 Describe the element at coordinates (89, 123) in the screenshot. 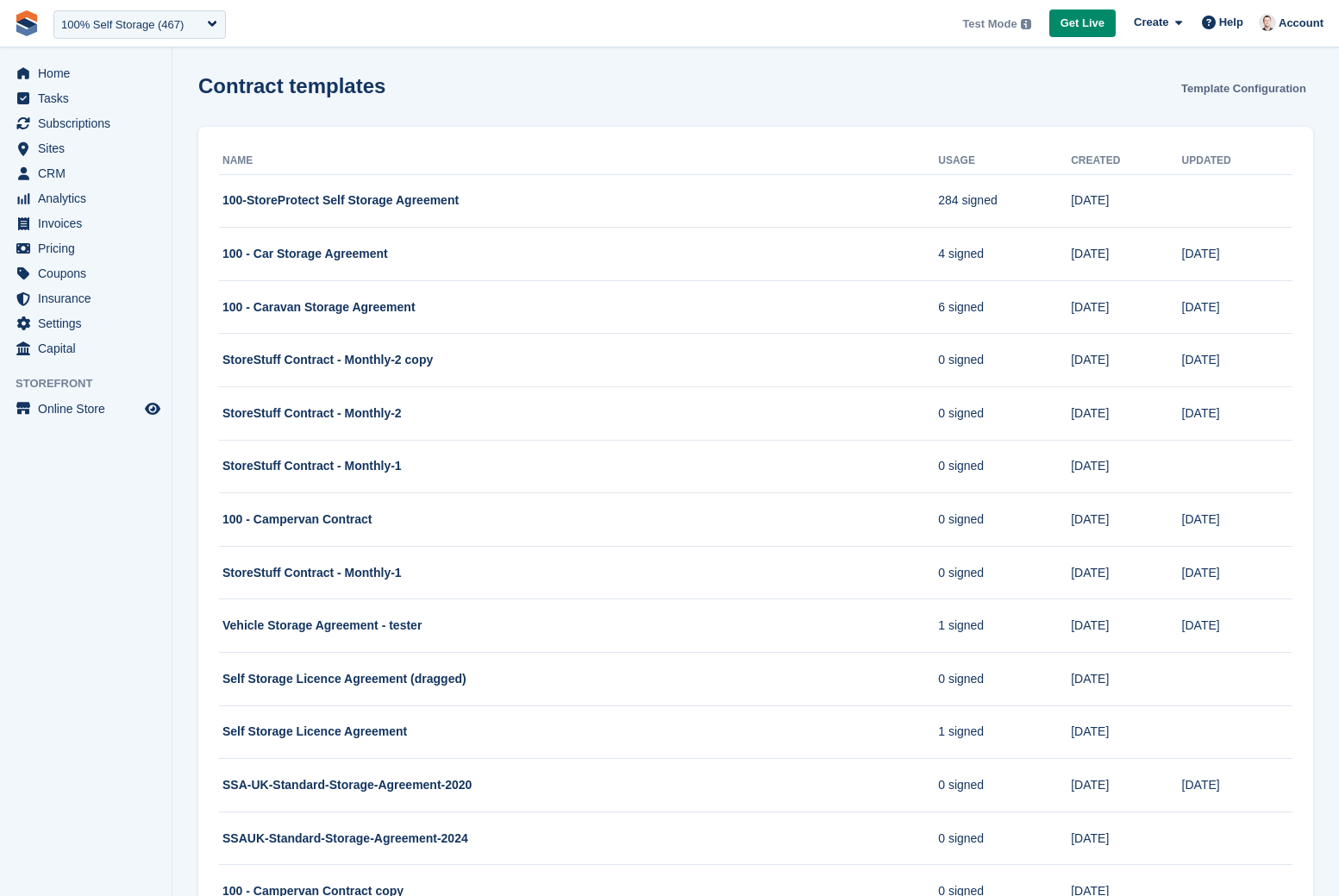

I see `span: Subscriptions` at that location.